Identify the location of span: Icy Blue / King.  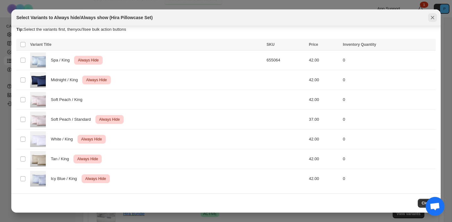
(66, 179).